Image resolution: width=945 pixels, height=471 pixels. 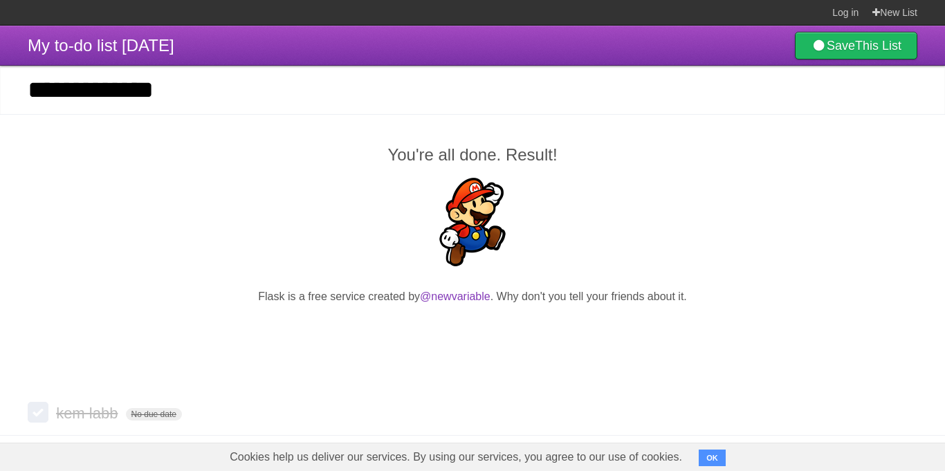 I want to click on button: OK, so click(x=712, y=458).